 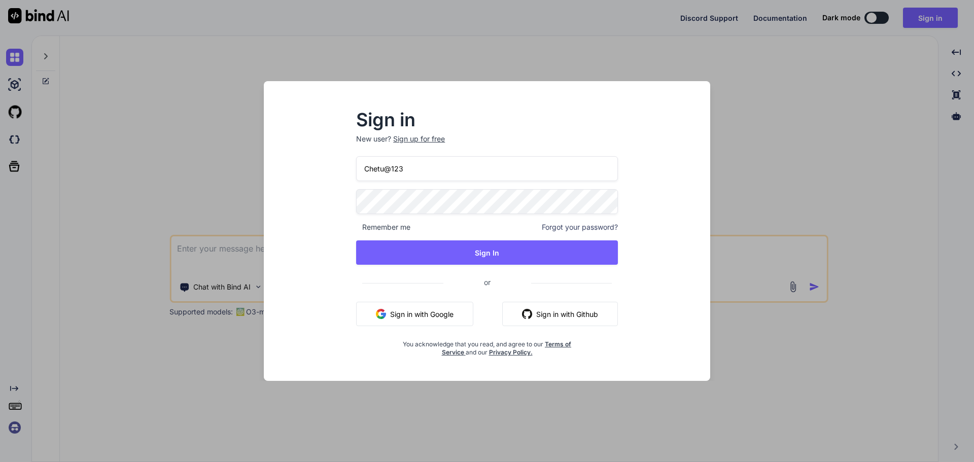 I want to click on h2: Sign in, so click(x=487, y=120).